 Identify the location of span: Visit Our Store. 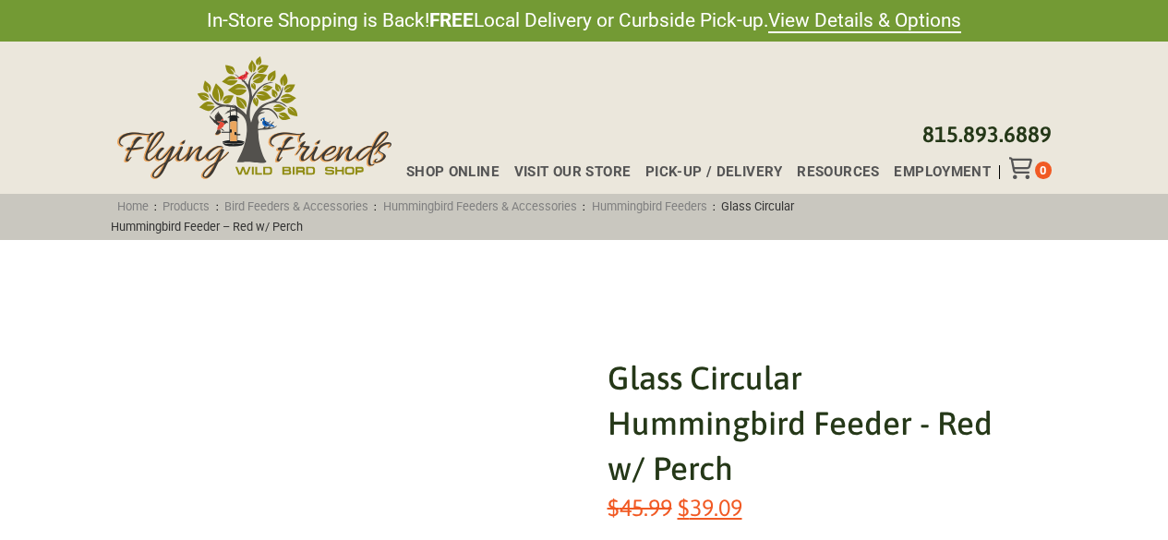
(573, 172).